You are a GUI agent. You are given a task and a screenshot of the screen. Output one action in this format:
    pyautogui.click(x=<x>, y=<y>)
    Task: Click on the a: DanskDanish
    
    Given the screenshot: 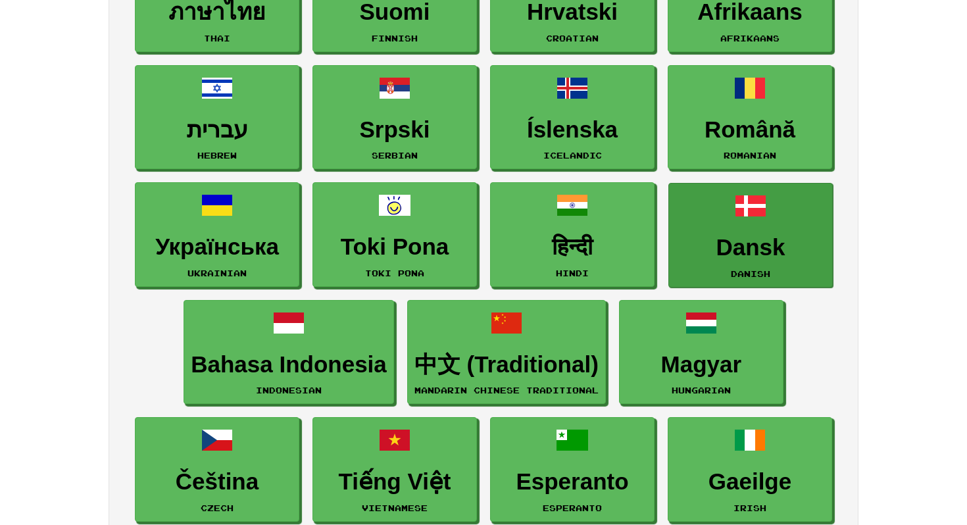 What is the action you would take?
    pyautogui.click(x=750, y=235)
    